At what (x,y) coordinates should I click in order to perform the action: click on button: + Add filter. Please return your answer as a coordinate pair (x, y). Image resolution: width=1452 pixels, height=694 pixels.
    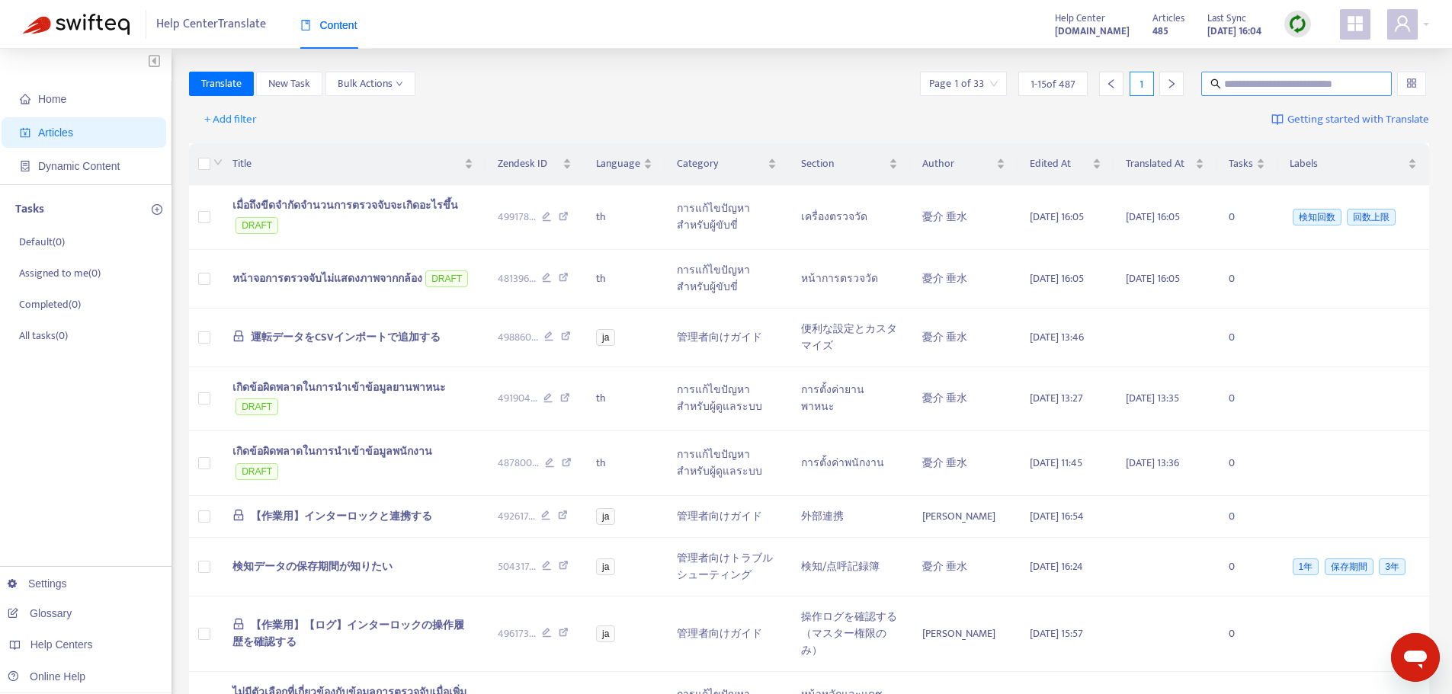
    Looking at the image, I should click on (230, 120).